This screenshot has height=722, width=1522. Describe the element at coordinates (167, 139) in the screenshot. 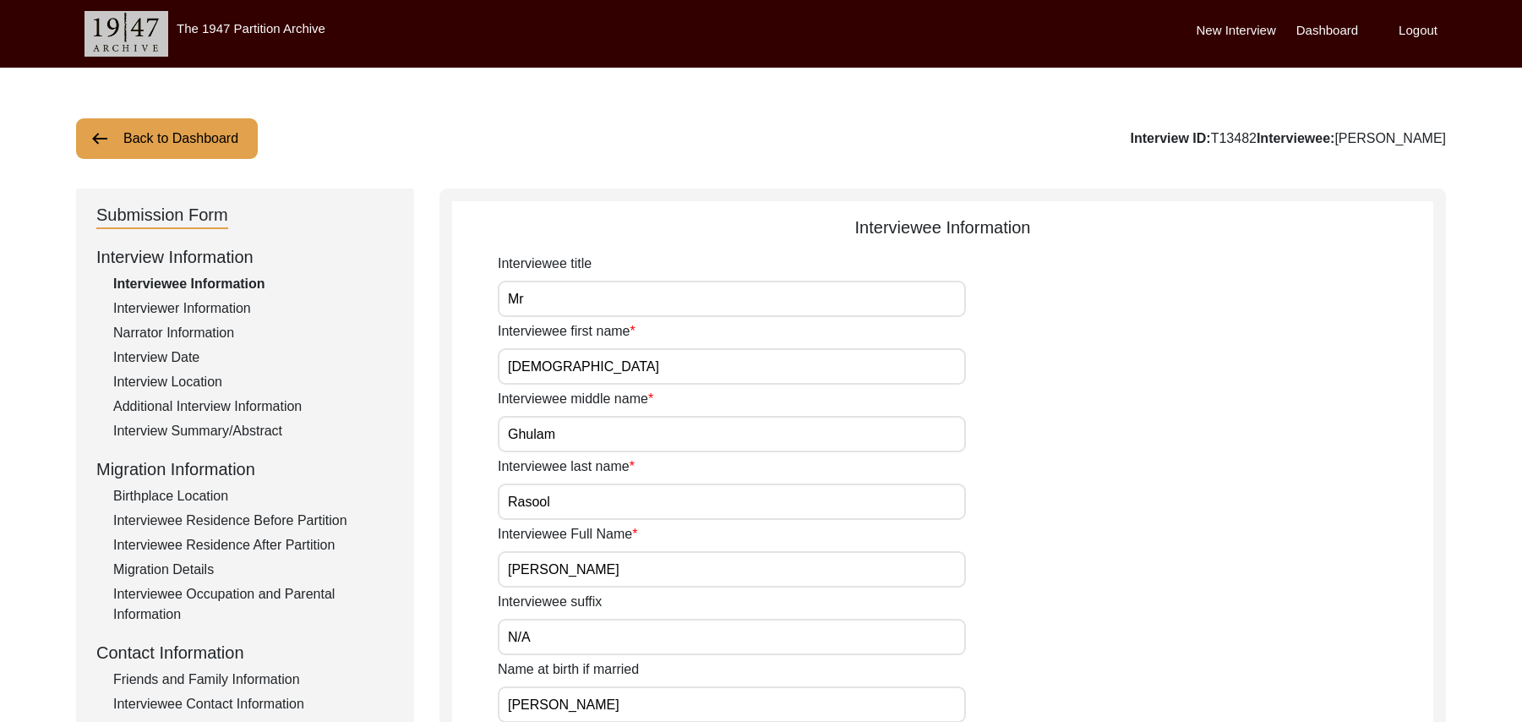

I see `button: Back to Dashboard` at that location.